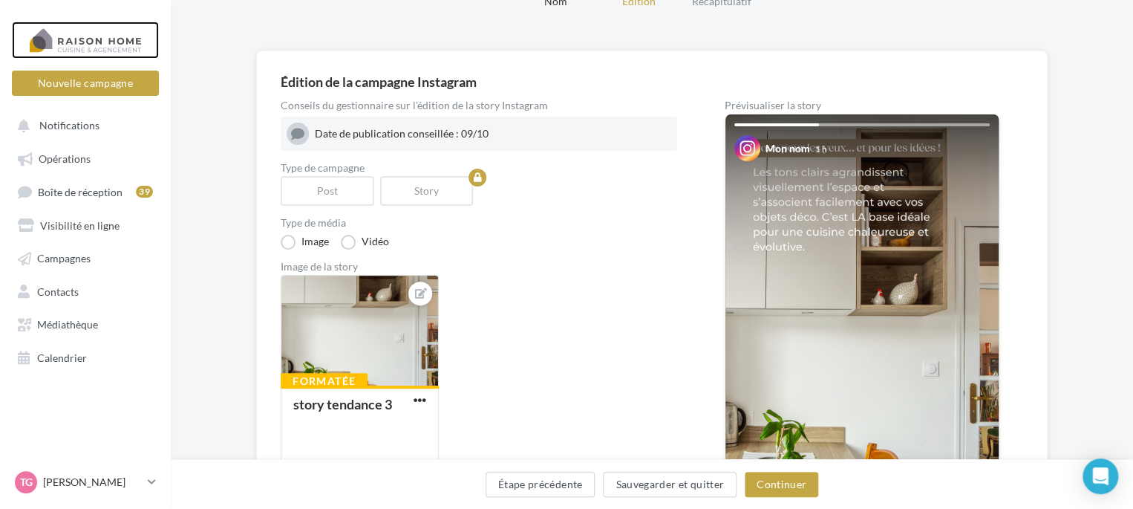 Image resolution: width=1133 pixels, height=509 pixels. I want to click on a: Boîte de réception39, so click(85, 191).